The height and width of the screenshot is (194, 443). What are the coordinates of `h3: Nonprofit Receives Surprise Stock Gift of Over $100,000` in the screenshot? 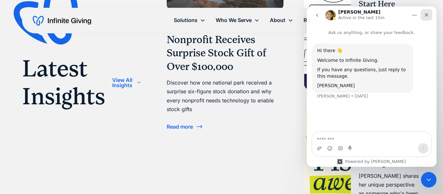 It's located at (225, 53).